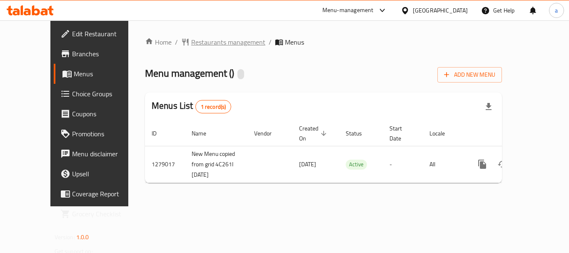  Describe the element at coordinates (356, 164) in the screenshot. I see `span: Active` at that location.